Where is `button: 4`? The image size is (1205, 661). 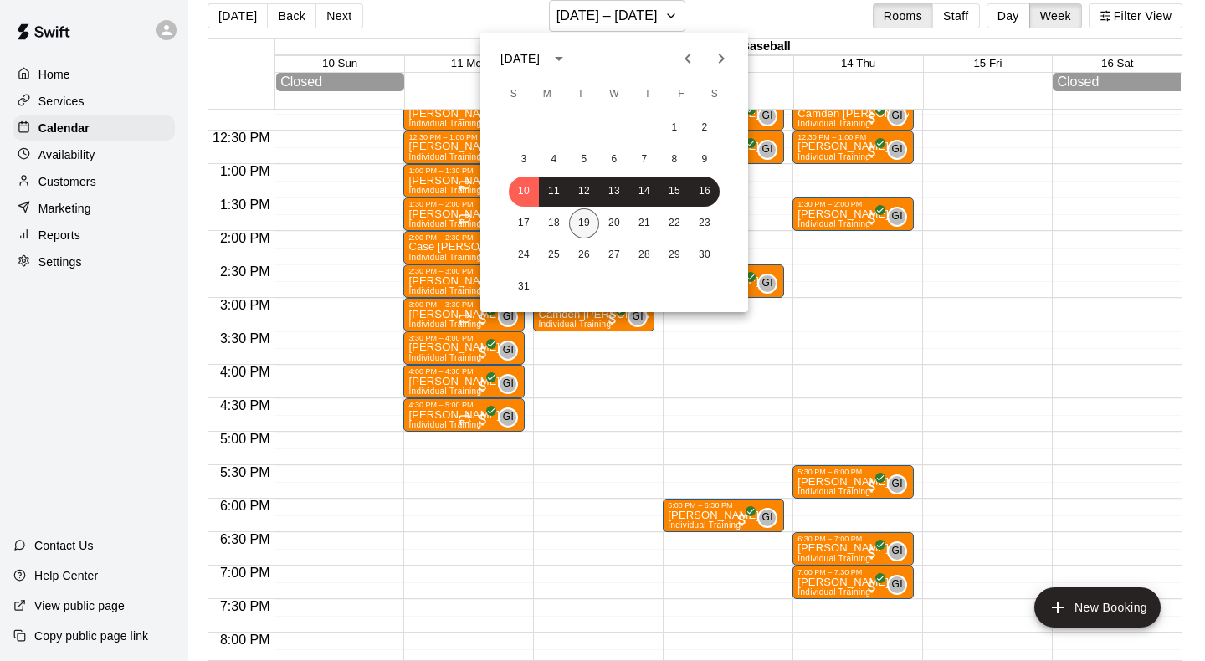 button: 4 is located at coordinates (554, 160).